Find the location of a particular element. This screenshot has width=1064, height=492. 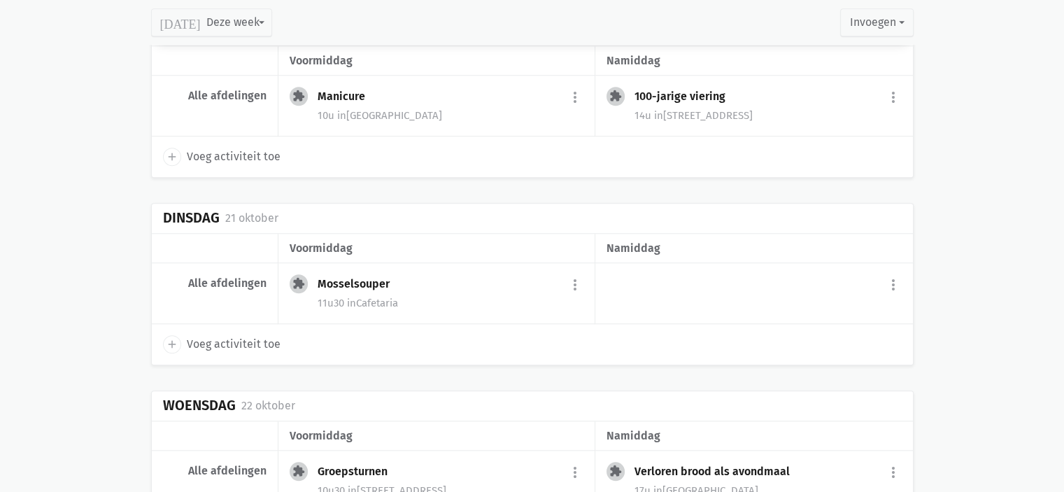

div: Manicure is located at coordinates (347, 97).